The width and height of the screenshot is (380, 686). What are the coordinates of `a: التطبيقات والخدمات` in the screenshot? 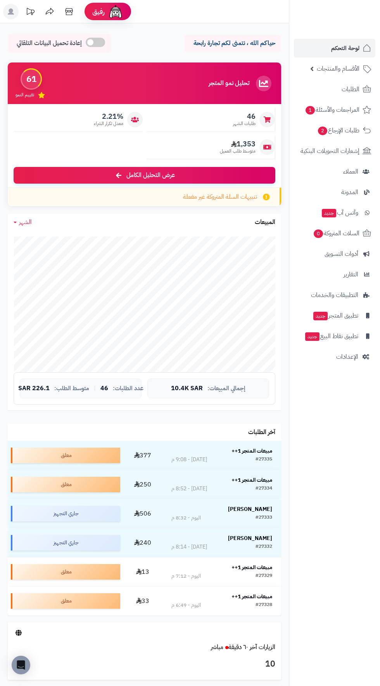 It's located at (335, 295).